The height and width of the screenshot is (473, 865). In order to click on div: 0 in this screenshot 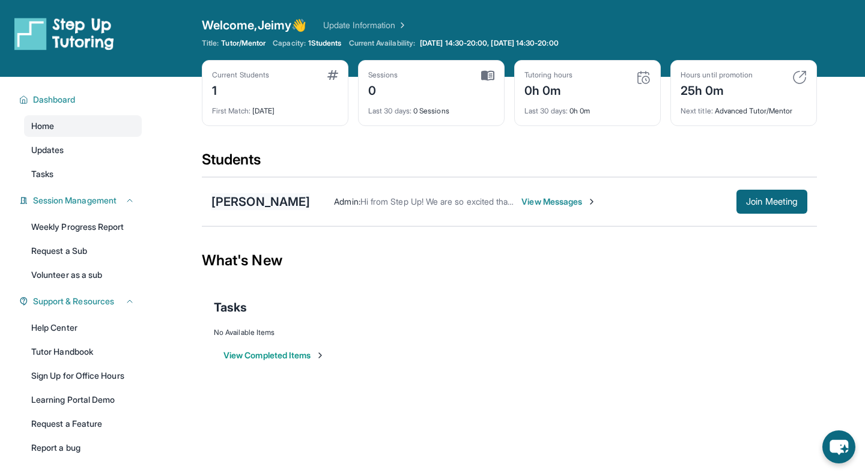, I will do `click(383, 89)`.